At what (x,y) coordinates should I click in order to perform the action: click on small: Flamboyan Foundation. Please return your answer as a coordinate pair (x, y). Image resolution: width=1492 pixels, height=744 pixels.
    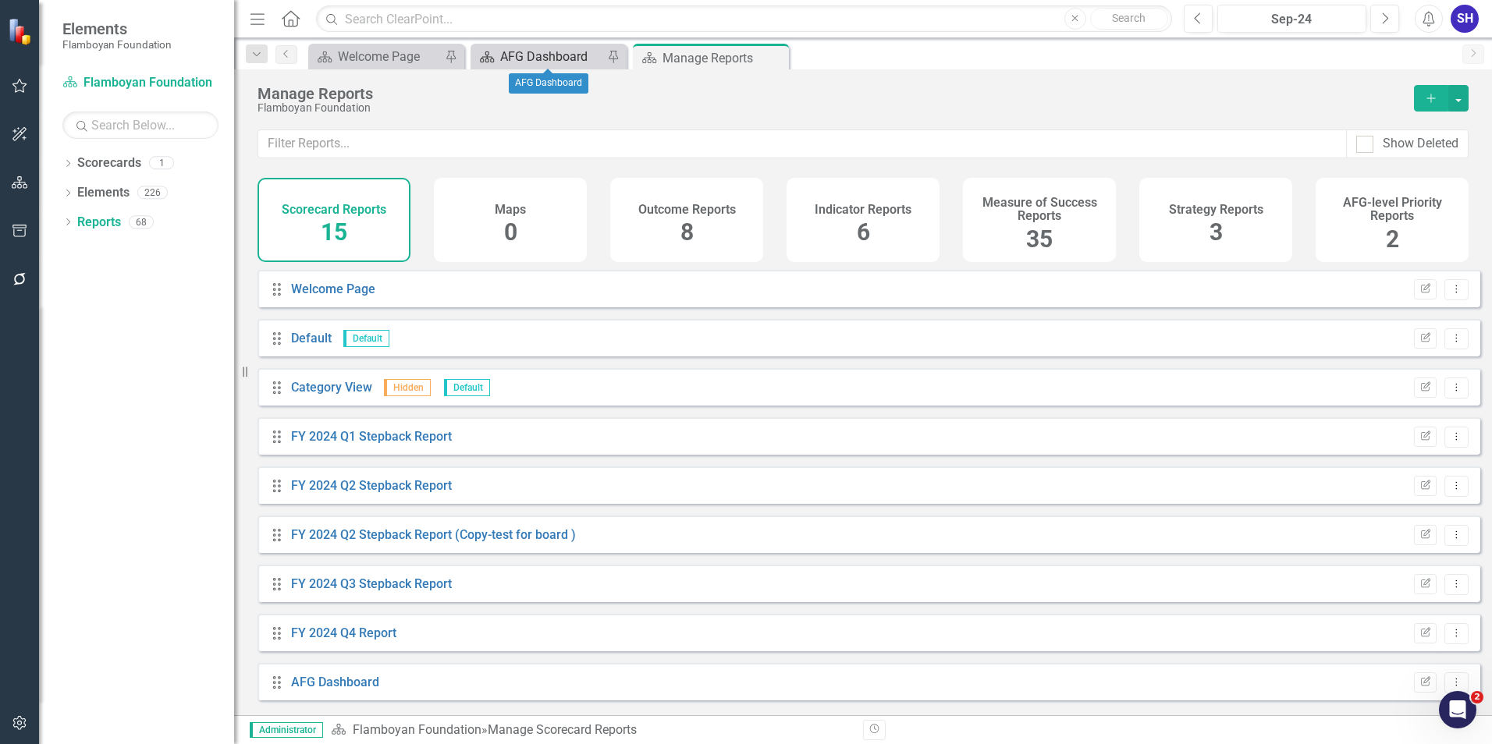
    Looking at the image, I should click on (117, 44).